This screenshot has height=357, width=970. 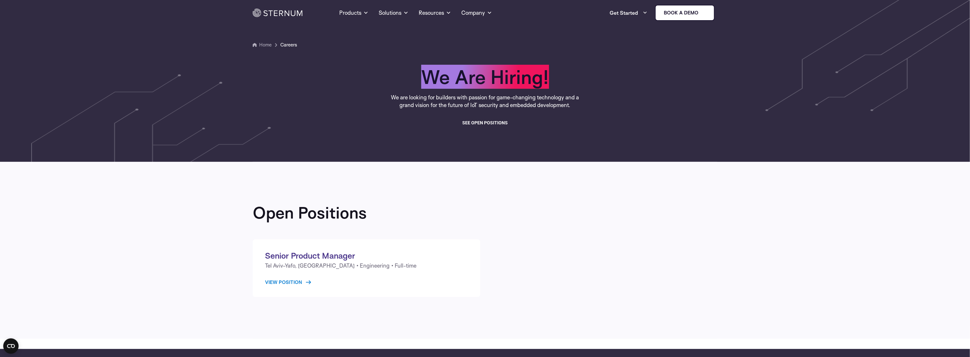 I want to click on span: Engineering, so click(x=374, y=266).